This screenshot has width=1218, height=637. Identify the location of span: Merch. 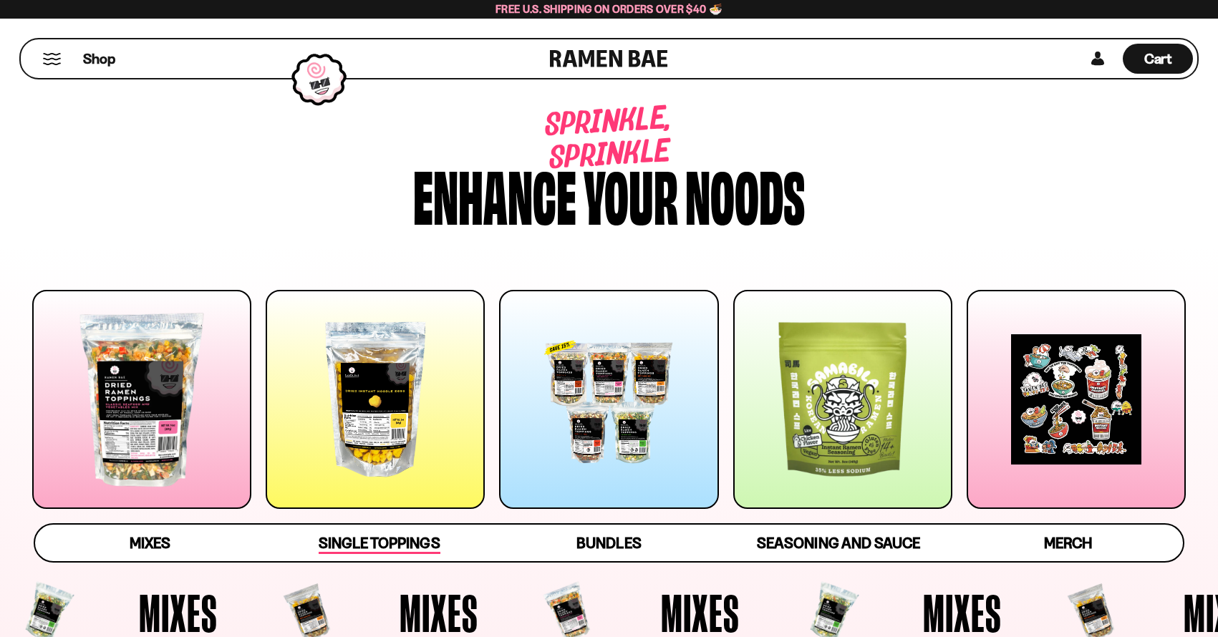
(1067, 543).